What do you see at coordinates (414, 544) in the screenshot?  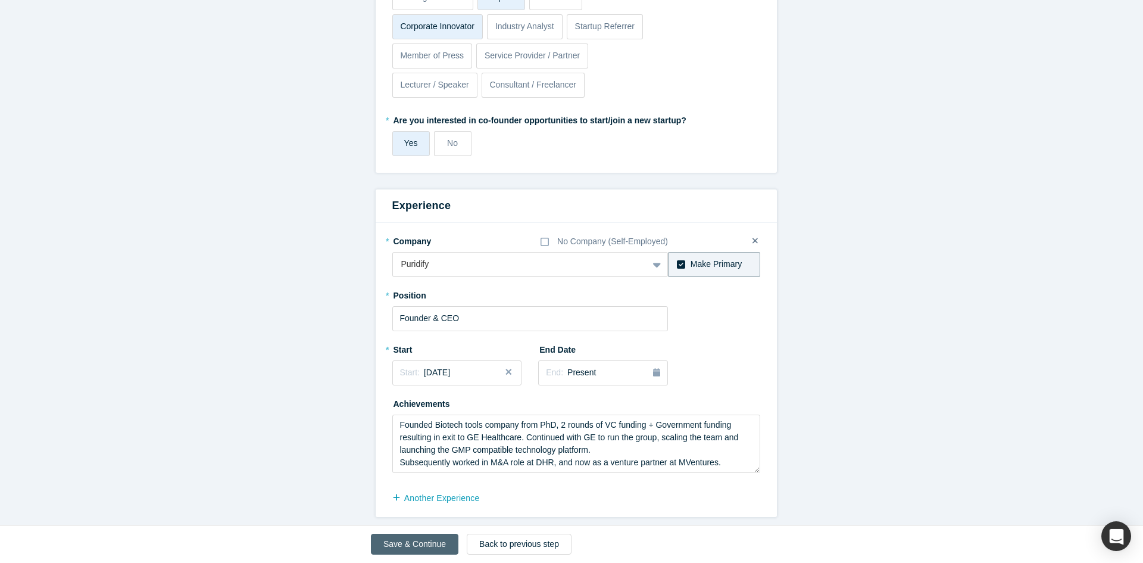 I see `button: Save & Continue` at bounding box center [414, 544].